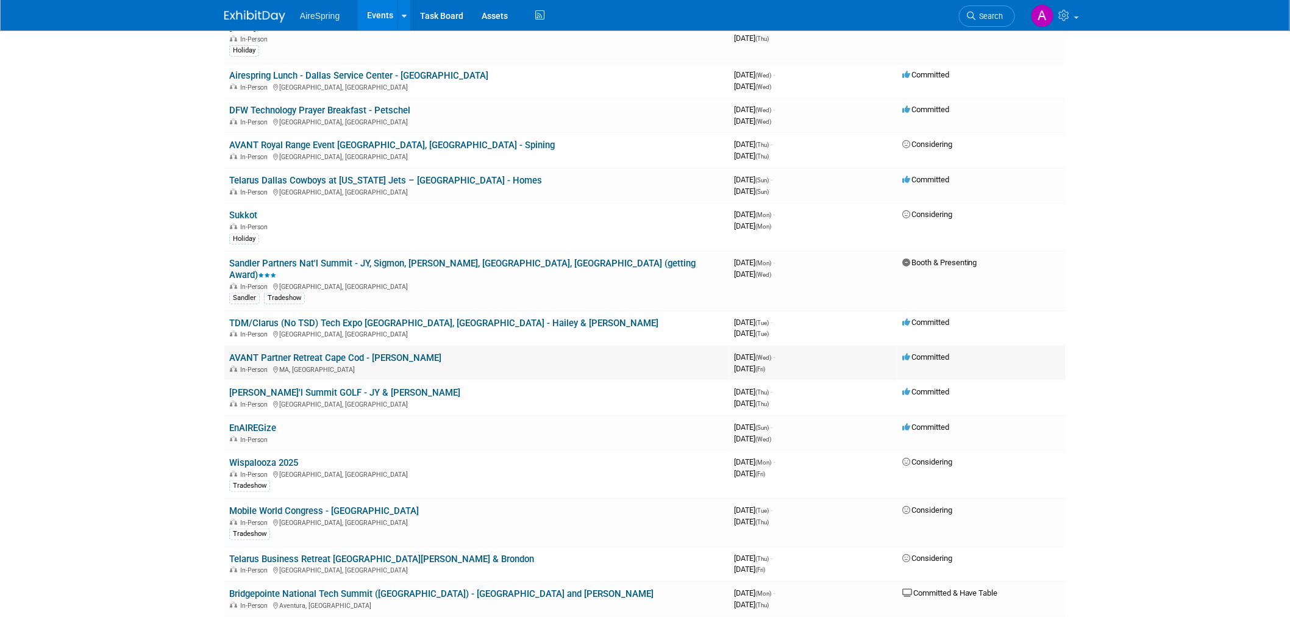 This screenshot has height=617, width=1290. Describe the element at coordinates (252, 428) in the screenshot. I see `a: EnAIREGize` at that location.